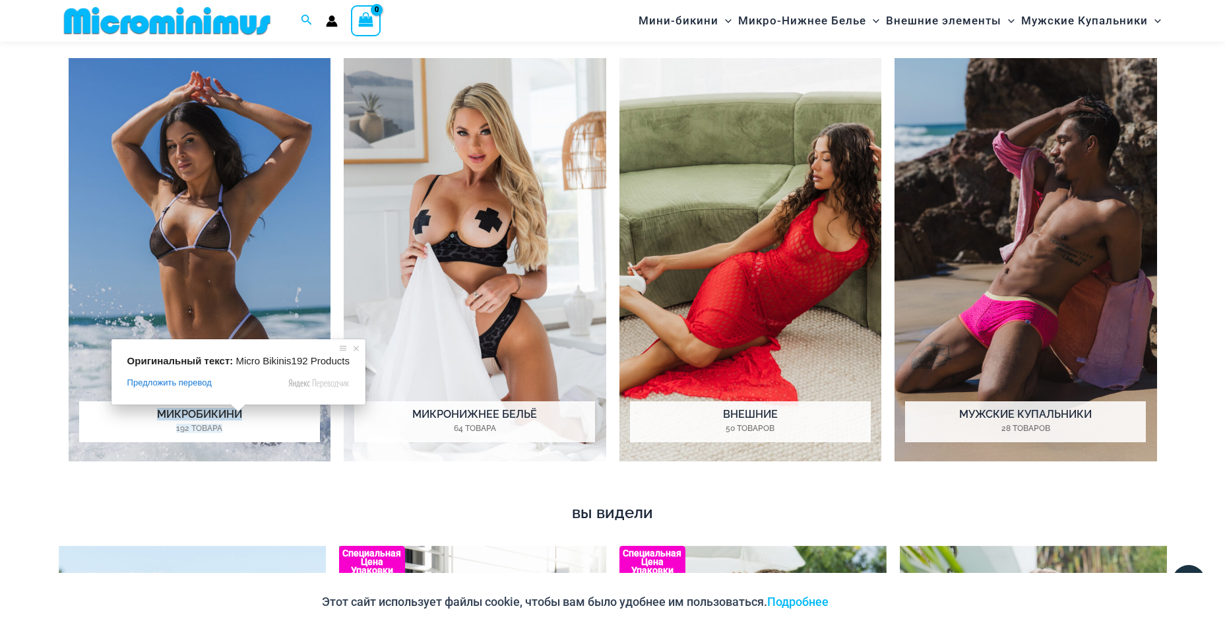 This screenshot has width=1225, height=631. I want to click on img: Посторонние, so click(751, 259).